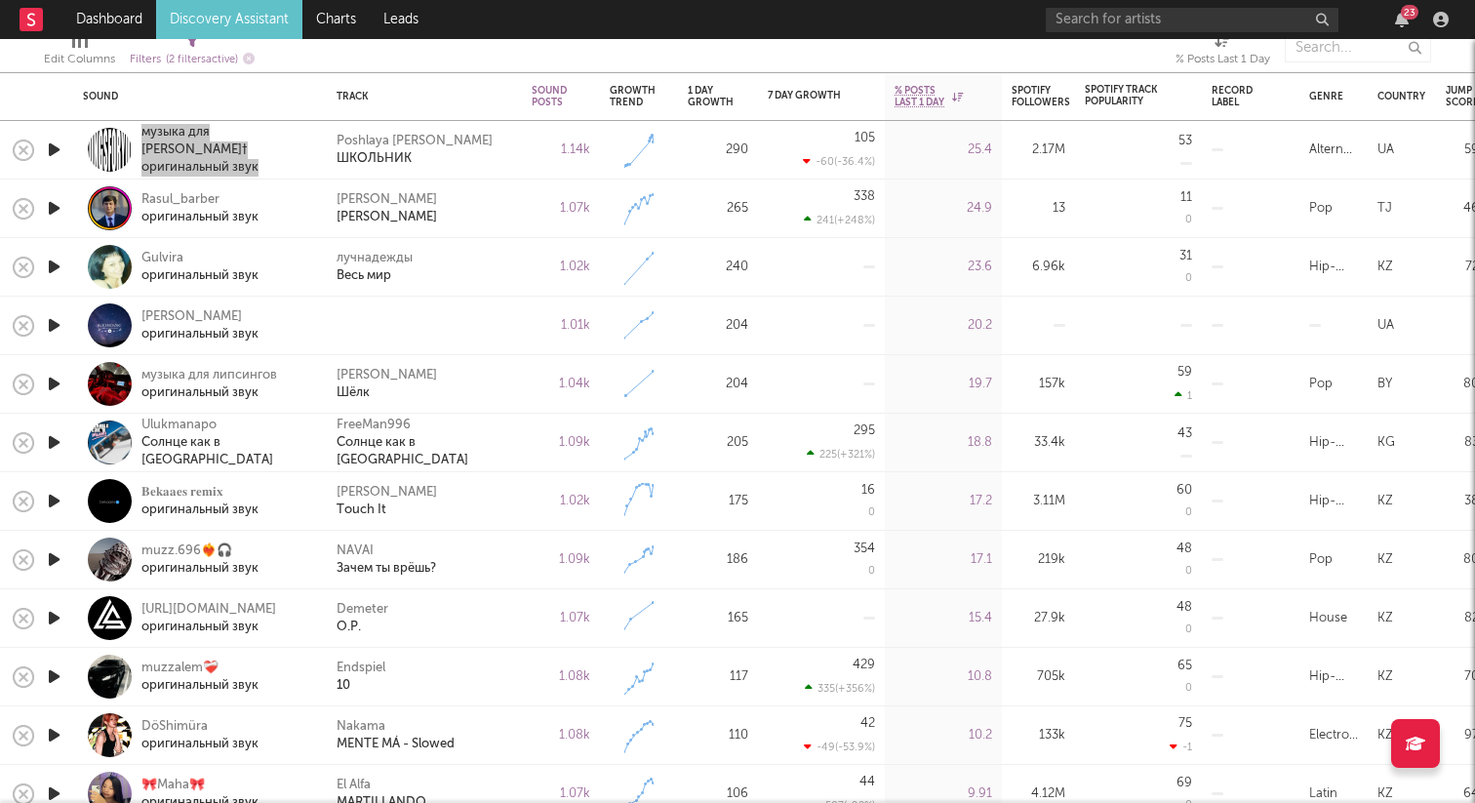 The height and width of the screenshot is (803, 1475). I want to click on div: DöShimüra, so click(200, 727).